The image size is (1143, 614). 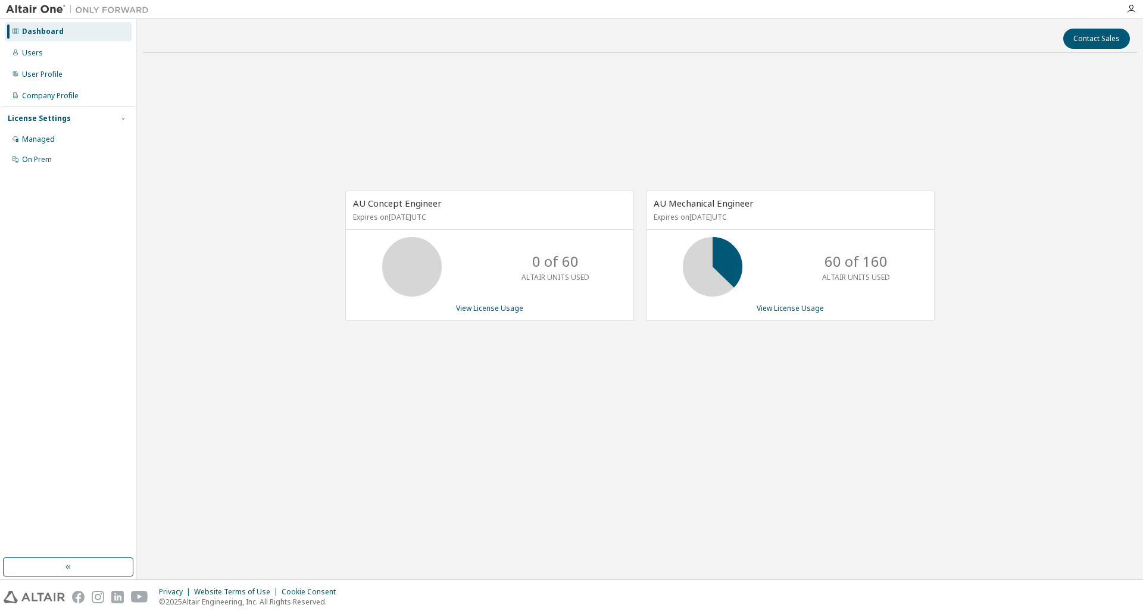 I want to click on p: © 2025 Altair Engineering, Inc. All Rights Reserved., so click(x=251, y=601).